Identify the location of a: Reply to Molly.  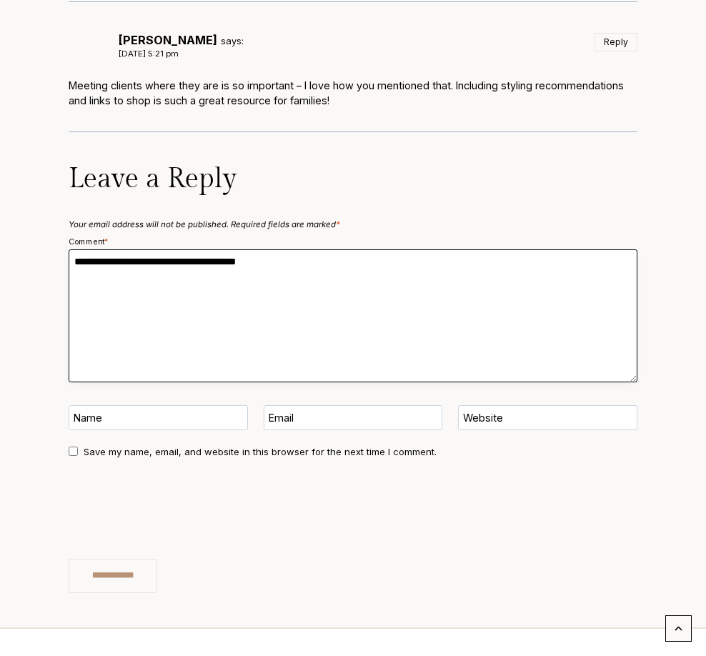
(616, 42).